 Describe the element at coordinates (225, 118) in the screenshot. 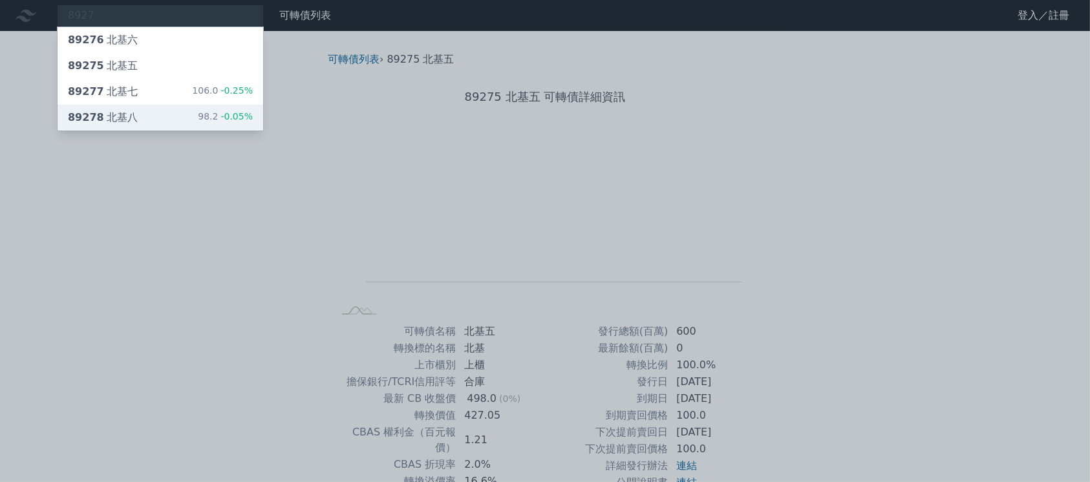

I see `div: 98.2` at that location.